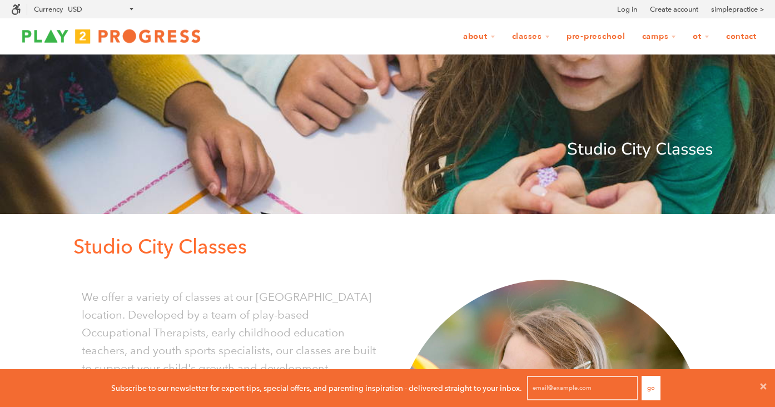  Describe the element at coordinates (48, 9) in the screenshot. I see `label: Currency` at that location.